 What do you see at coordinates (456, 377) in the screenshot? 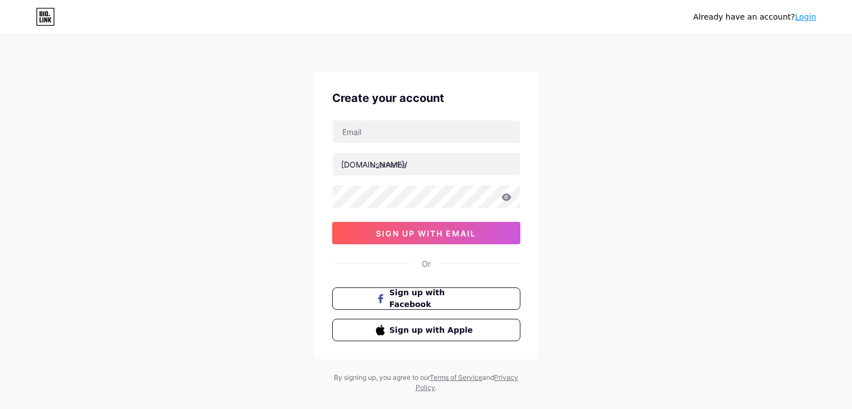
I see `a: Terms of Service` at bounding box center [456, 377].